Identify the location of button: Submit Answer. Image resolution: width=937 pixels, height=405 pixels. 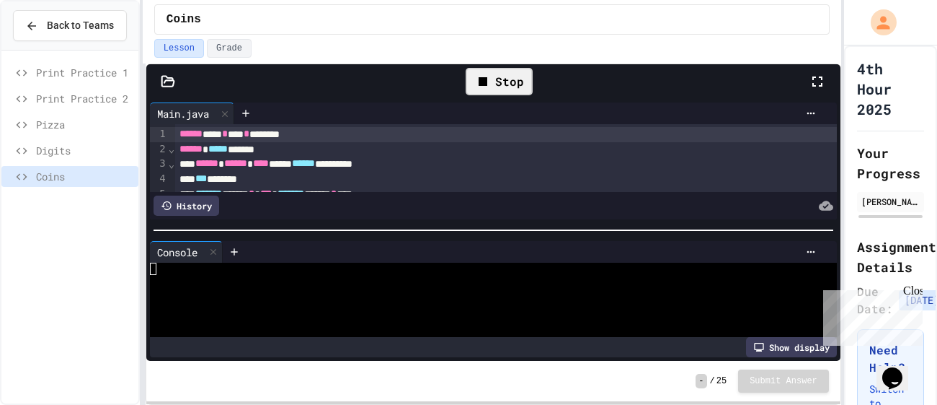
(784, 381).